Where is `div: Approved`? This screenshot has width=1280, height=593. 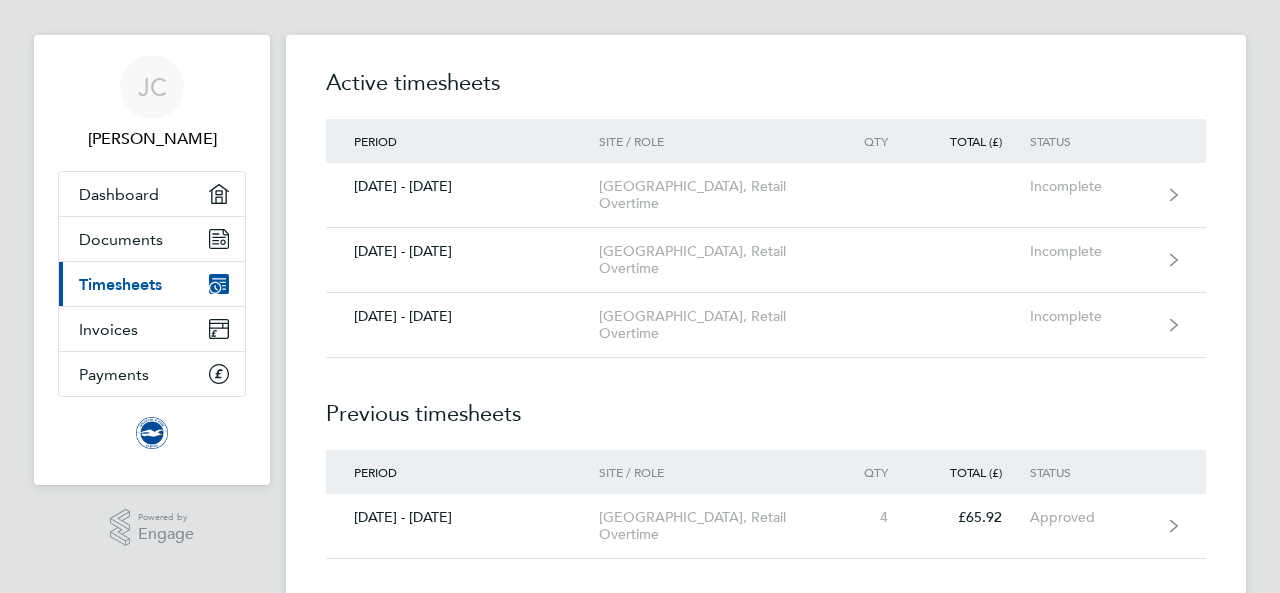
div: Approved is located at coordinates (1091, 517).